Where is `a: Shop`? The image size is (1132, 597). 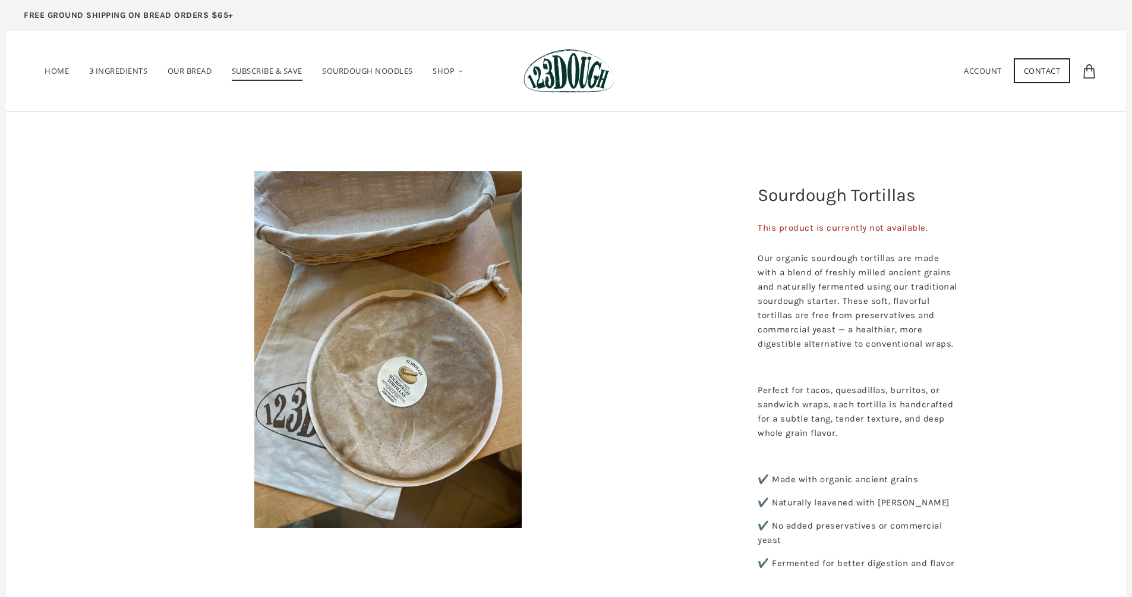 a: Shop is located at coordinates (448, 71).